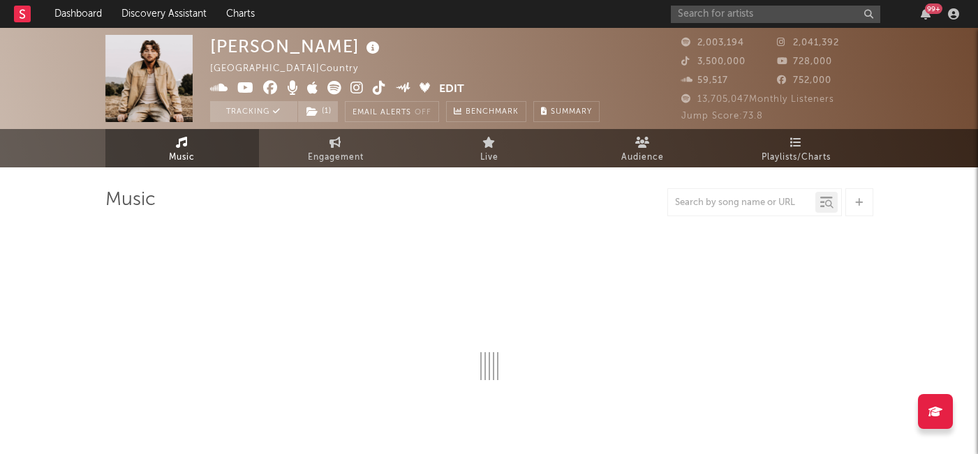  Describe the element at coordinates (253, 112) in the screenshot. I see `button: Tracking` at that location.